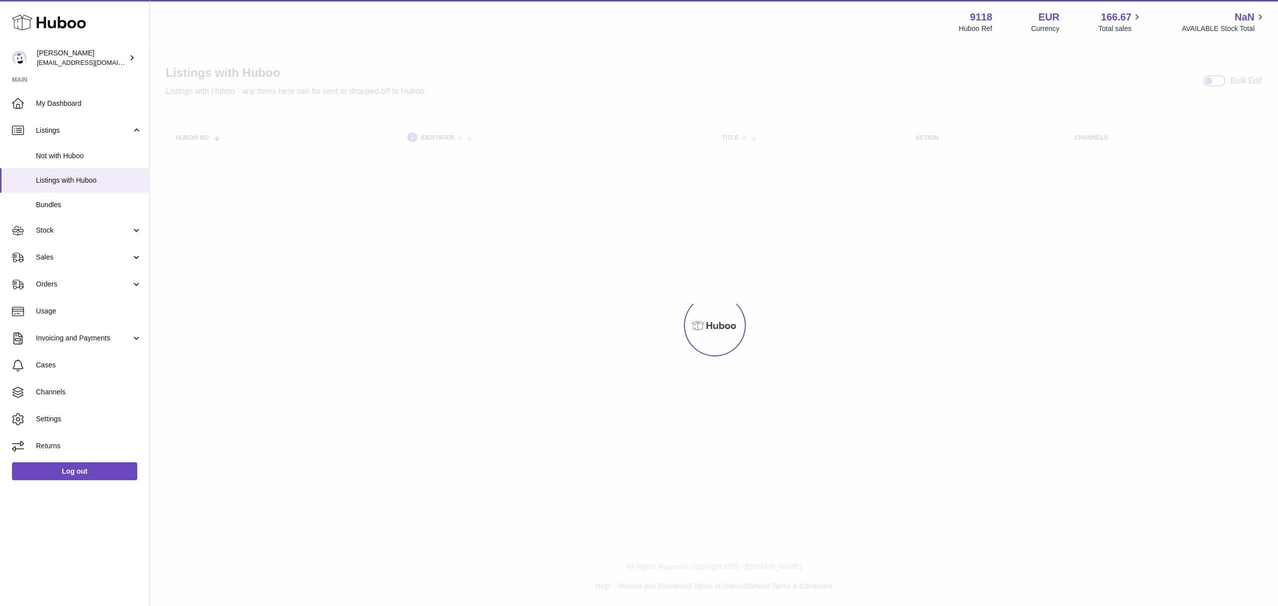 This screenshot has width=1278, height=606. I want to click on strong: EUR, so click(1049, 17).